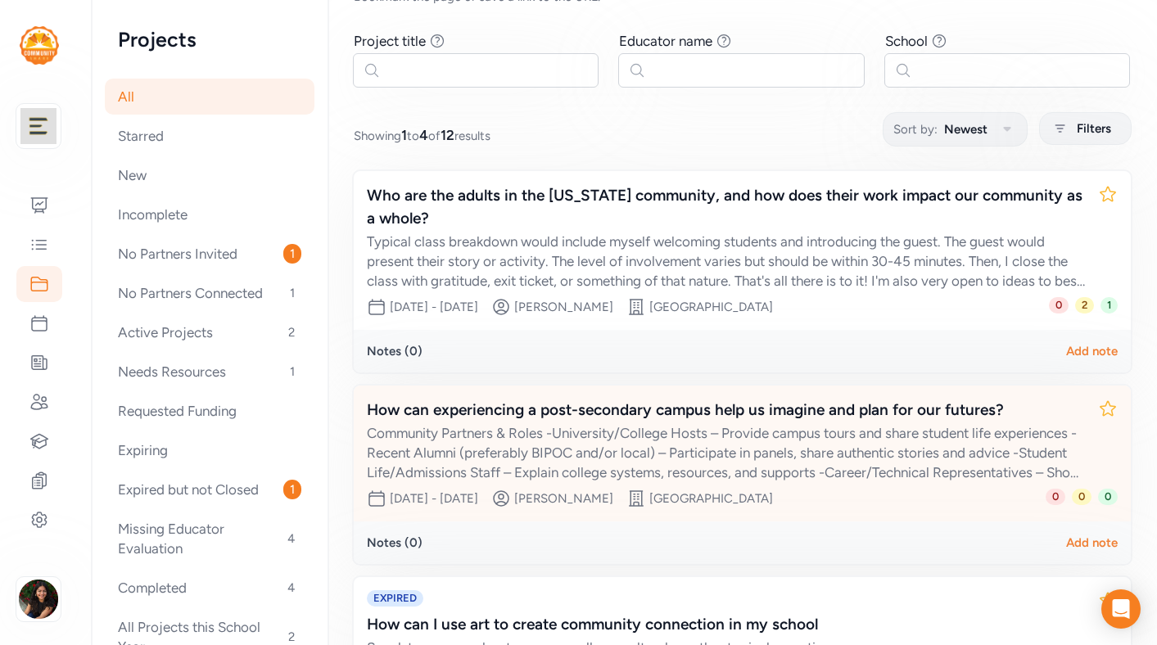  What do you see at coordinates (210, 254) in the screenshot?
I see `div: No Partners Invited` at bounding box center [210, 254].